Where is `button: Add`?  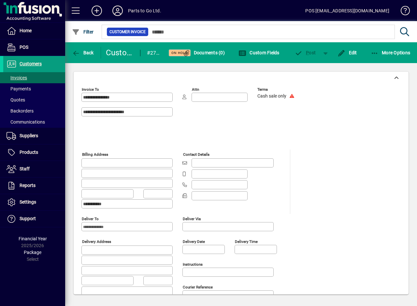
button: Add is located at coordinates (97, 11).